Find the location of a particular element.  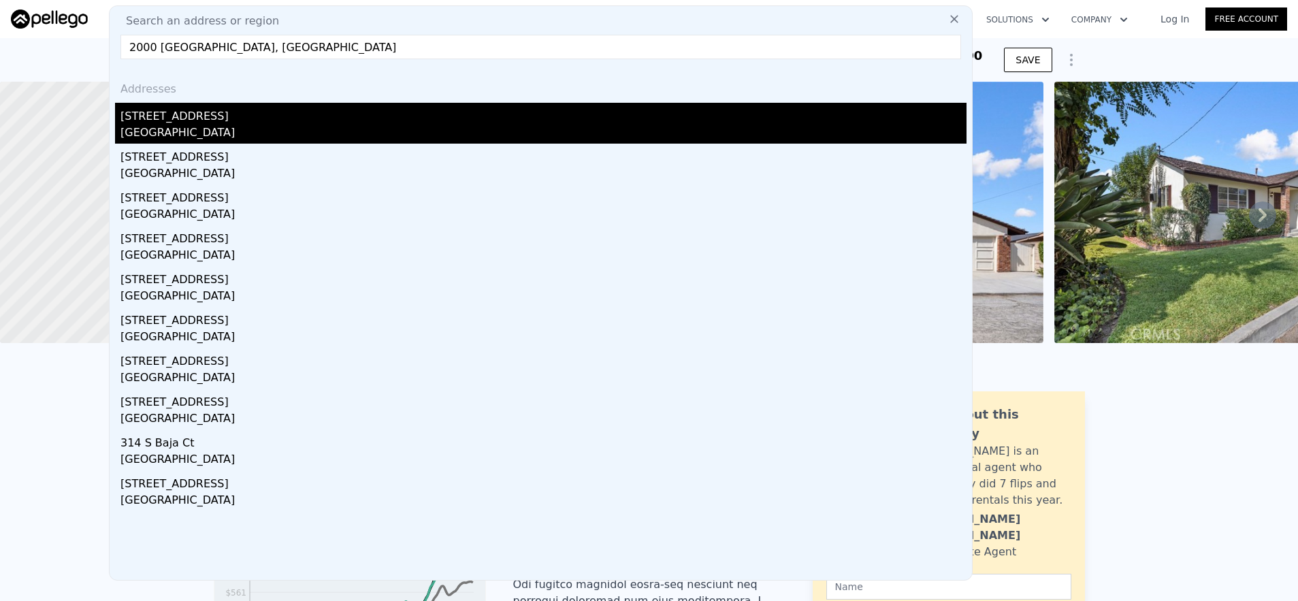

button: Solutions is located at coordinates (1017, 20).